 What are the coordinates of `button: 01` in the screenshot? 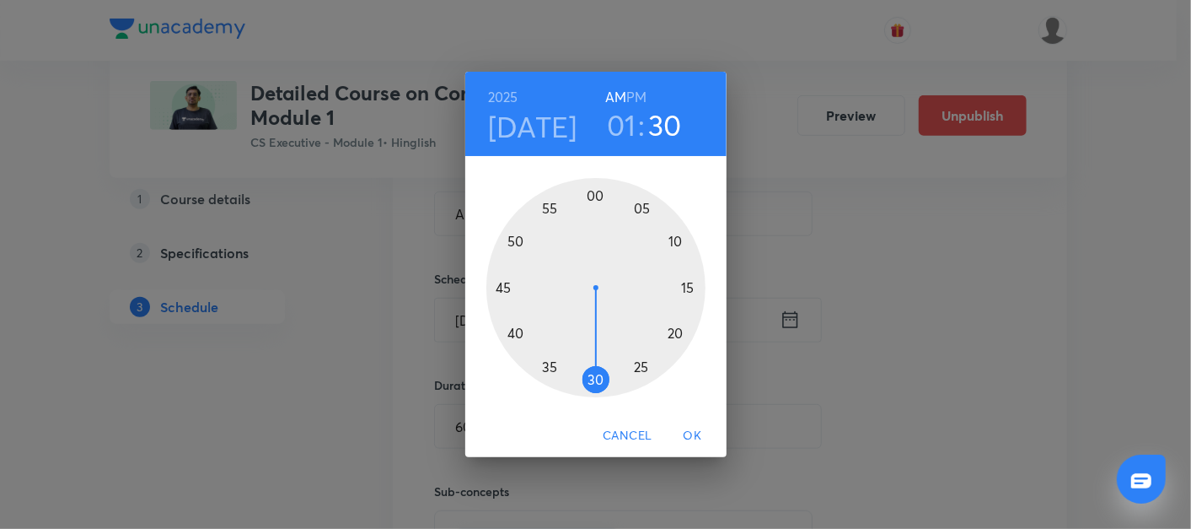 It's located at (621, 125).